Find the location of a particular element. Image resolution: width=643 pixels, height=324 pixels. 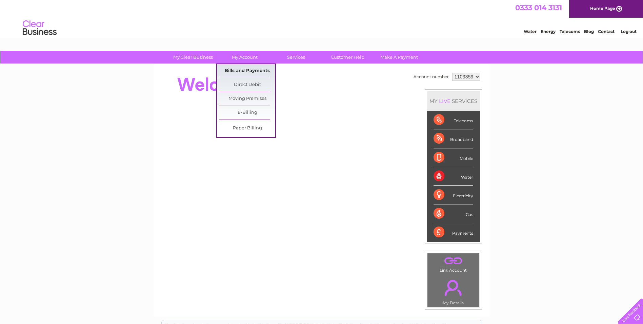

a: Bills and Payments is located at coordinates (247, 71).